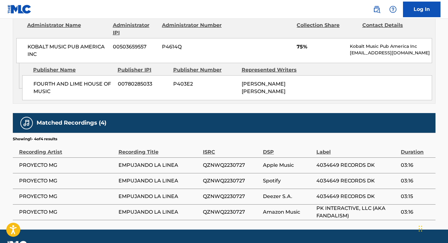 The height and width of the screenshot is (243, 448). What do you see at coordinates (377, 9) in the screenshot?
I see `a: Public Search` at bounding box center [377, 9].